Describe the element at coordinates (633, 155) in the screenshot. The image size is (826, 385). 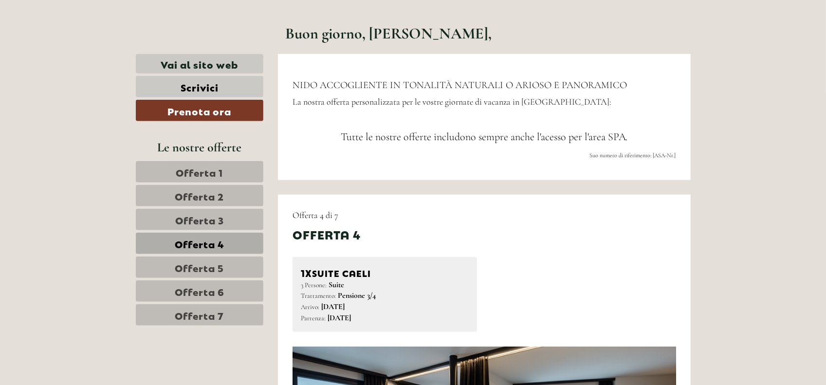
I see `span: Suo numero di riferimento: [ASA-Nr.]` at that location.